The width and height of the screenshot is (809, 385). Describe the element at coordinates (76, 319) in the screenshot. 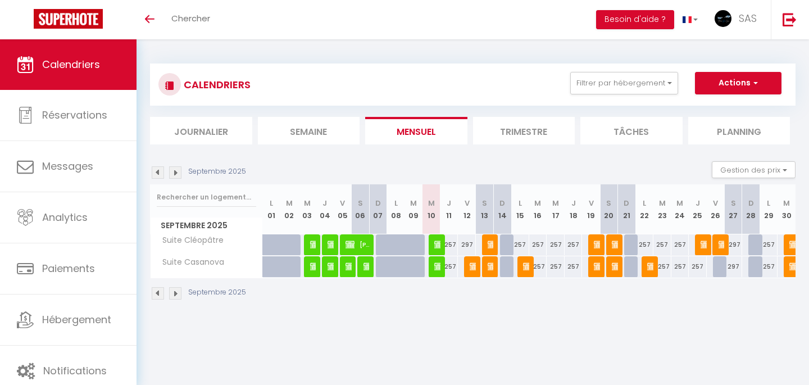

I see `span: Hébergement` at that location.